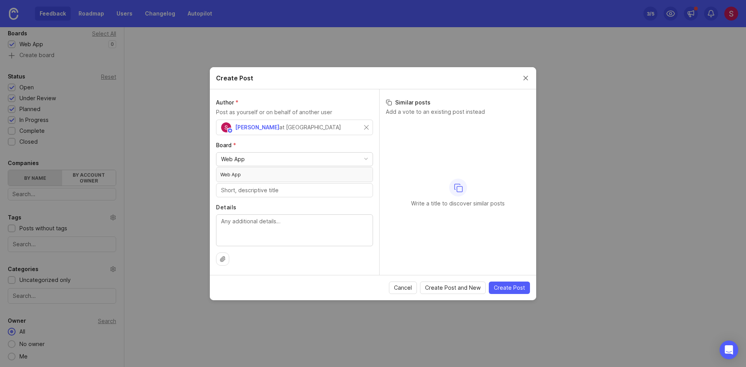 The image size is (746, 367). I want to click on span: Author (required), so click(227, 102).